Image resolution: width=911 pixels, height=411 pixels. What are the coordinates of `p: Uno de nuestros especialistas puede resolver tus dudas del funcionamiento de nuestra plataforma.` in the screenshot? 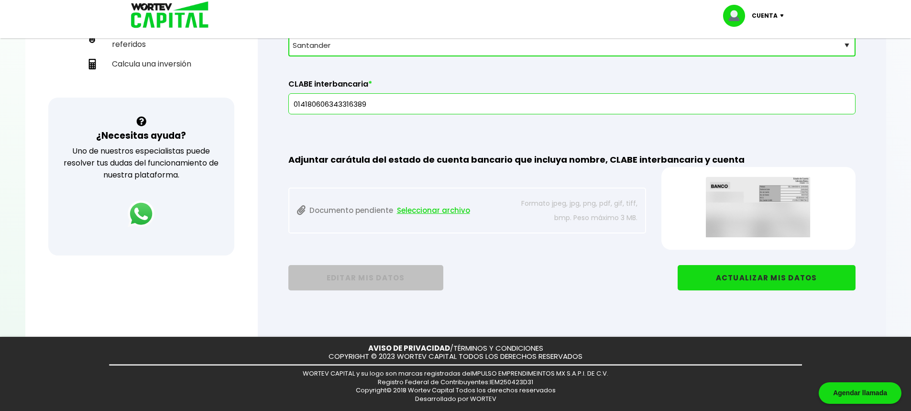 It's located at (141, 163).